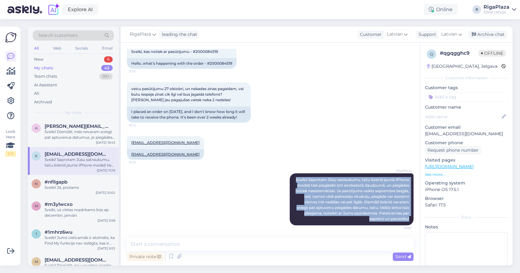  What do you see at coordinates (145, 256) in the screenshot?
I see `div: Private note` at bounding box center [145, 256].